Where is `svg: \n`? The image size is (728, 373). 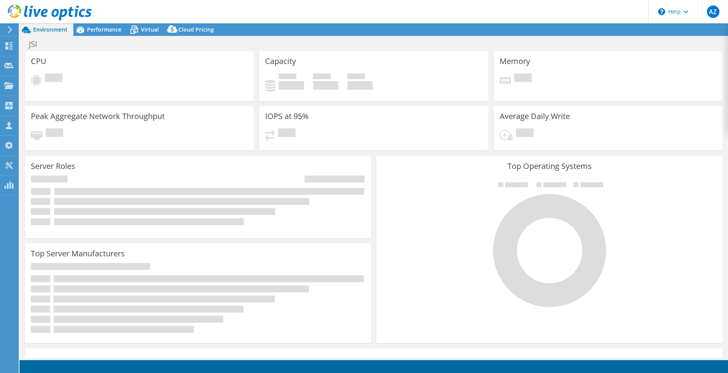 svg: \n is located at coordinates (661, 12).